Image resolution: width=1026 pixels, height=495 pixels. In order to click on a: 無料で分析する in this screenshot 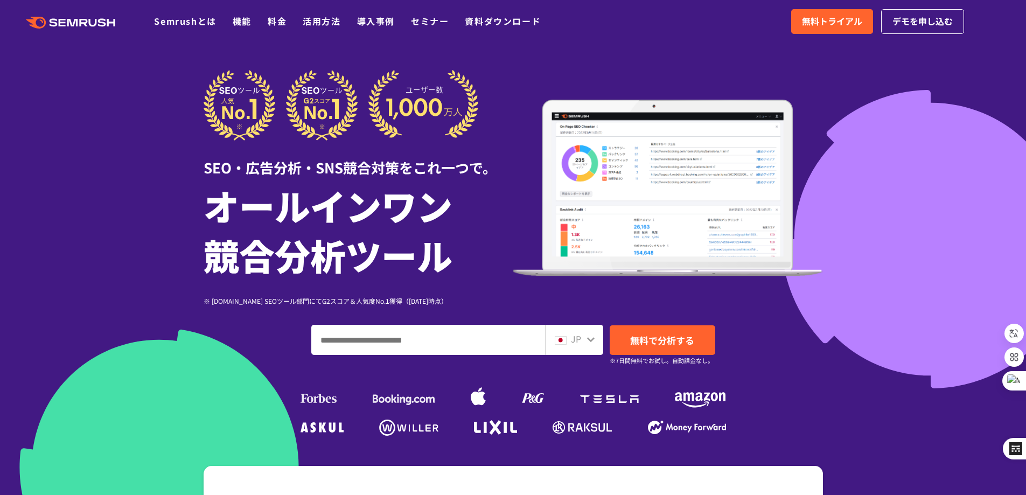, I will do `click(663, 340)`.